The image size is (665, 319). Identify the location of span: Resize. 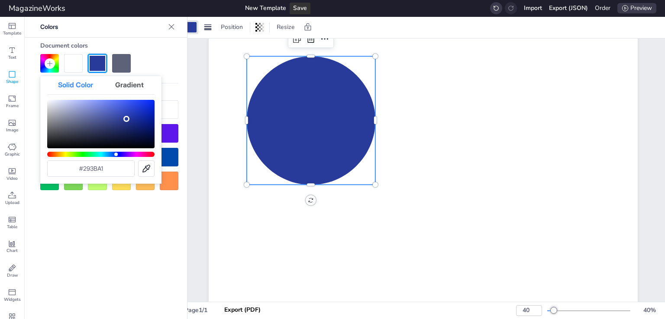
(286, 27).